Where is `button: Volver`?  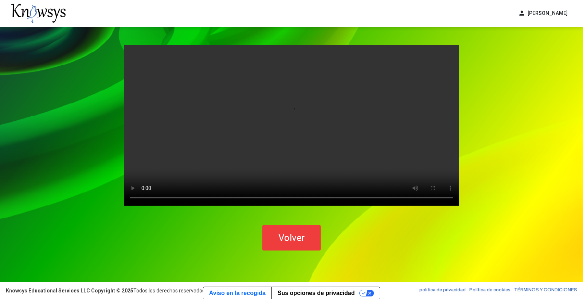 button: Volver is located at coordinates (291, 238).